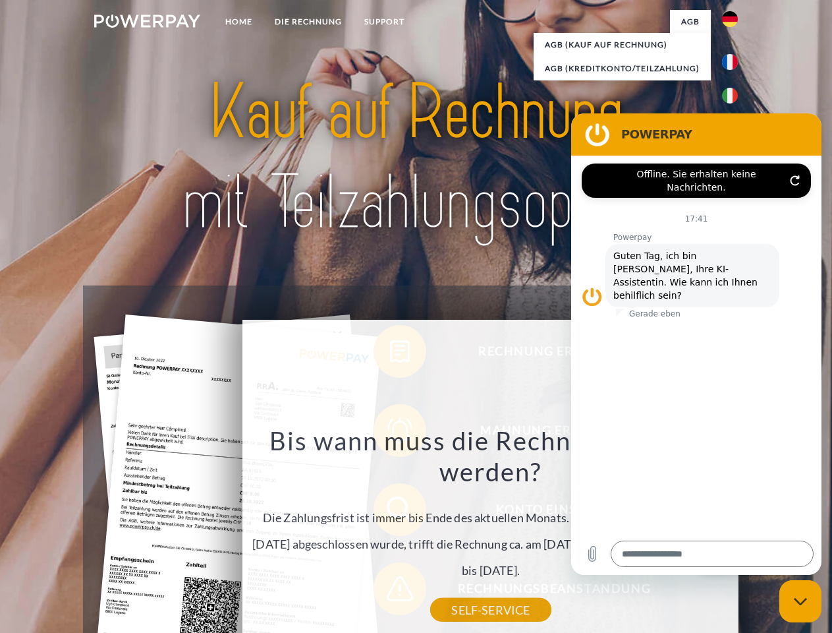 The height and width of the screenshot is (633, 832). I want to click on a: DIE RECHNUNG, so click(308, 22).